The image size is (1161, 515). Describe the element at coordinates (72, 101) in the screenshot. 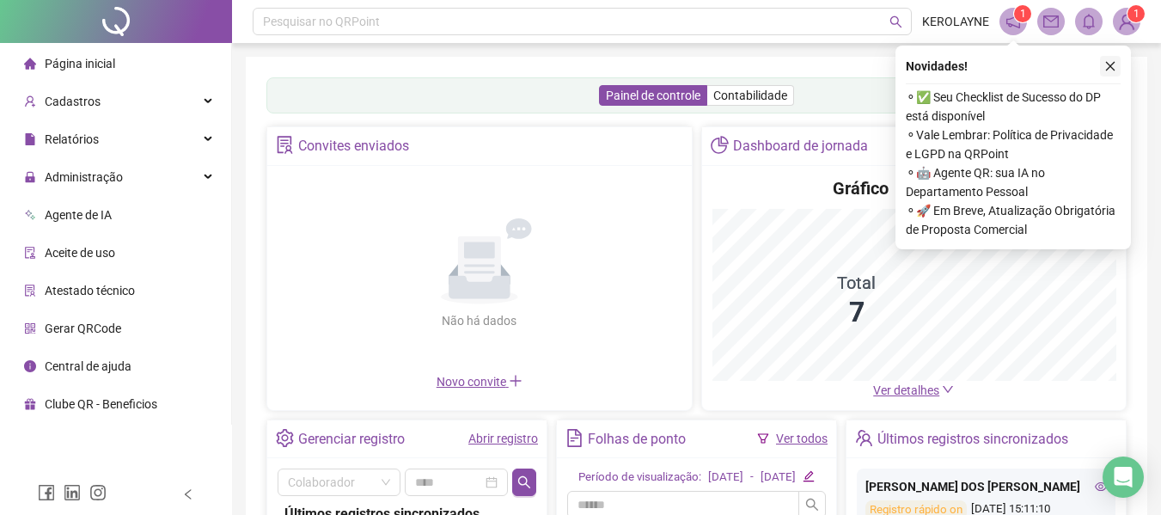

I see `span: Cadastros` at that location.